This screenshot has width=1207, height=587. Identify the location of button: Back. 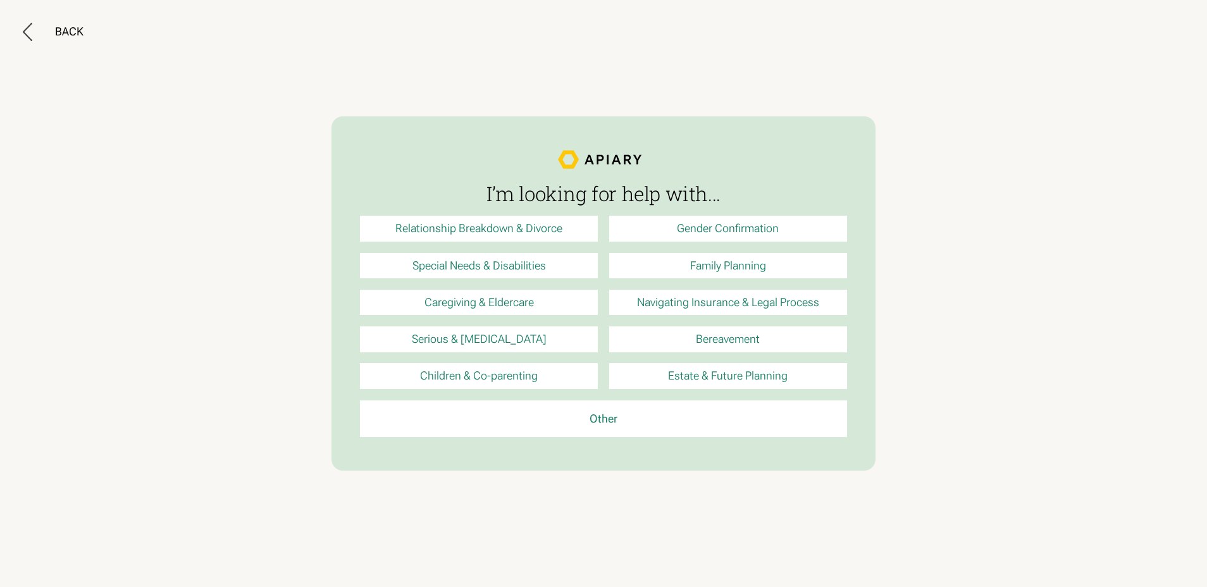
(53, 32).